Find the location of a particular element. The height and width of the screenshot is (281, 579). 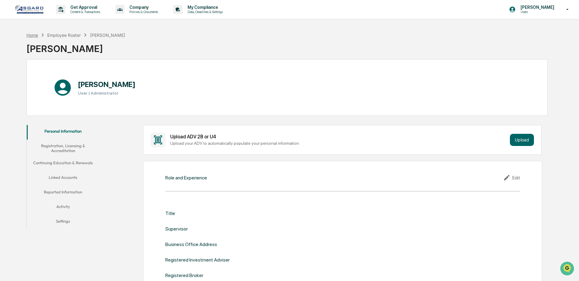

button: Activity is located at coordinates (63, 208).